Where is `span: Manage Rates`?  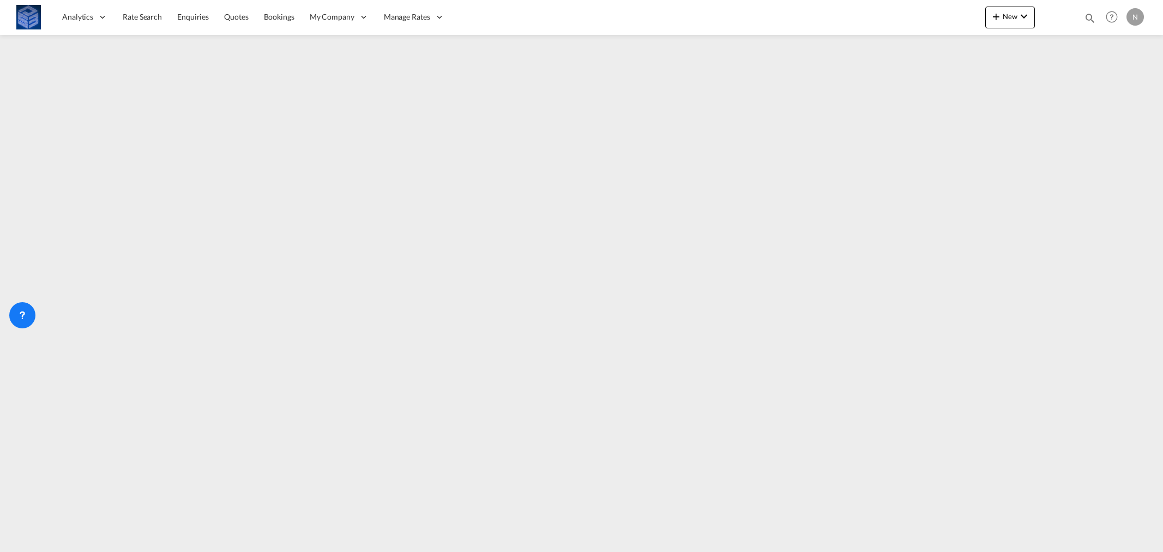 span: Manage Rates is located at coordinates (407, 17).